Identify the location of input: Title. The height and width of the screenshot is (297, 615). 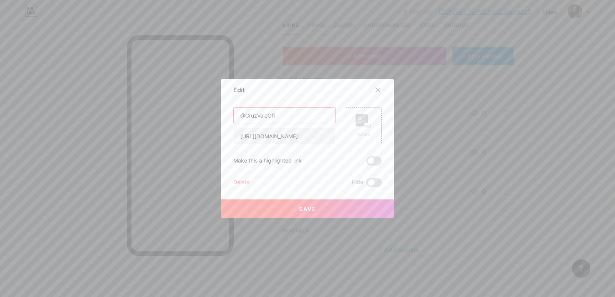
(285, 115).